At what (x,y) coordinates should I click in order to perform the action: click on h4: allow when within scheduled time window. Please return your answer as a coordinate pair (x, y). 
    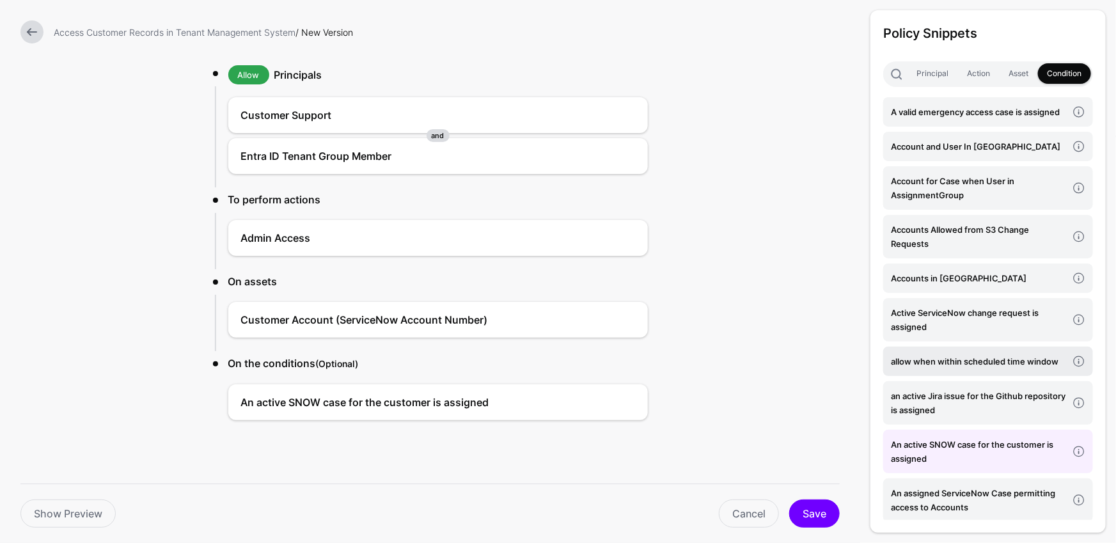
    Looking at the image, I should click on (980, 361).